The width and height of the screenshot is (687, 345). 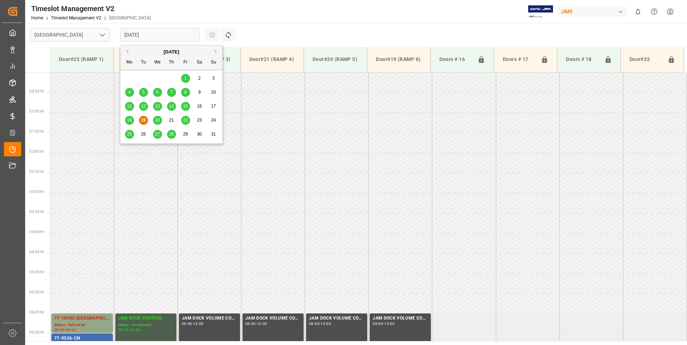 I want to click on span: 12, so click(x=143, y=106).